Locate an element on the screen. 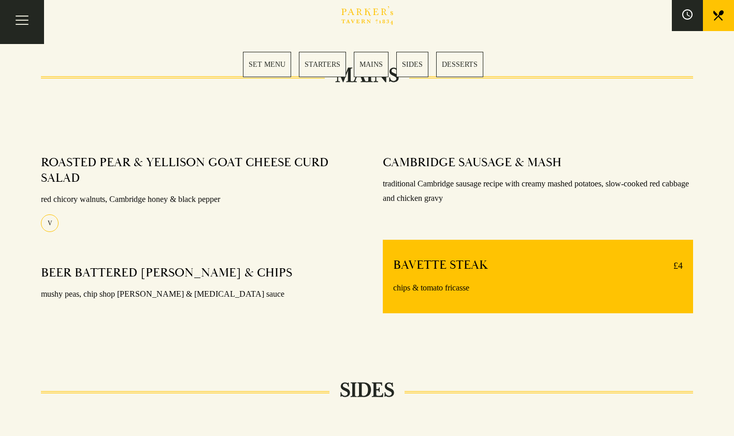 The image size is (734, 436). p: red chicory walnuts, Cambridge honey & black pepper is located at coordinates (196, 199).